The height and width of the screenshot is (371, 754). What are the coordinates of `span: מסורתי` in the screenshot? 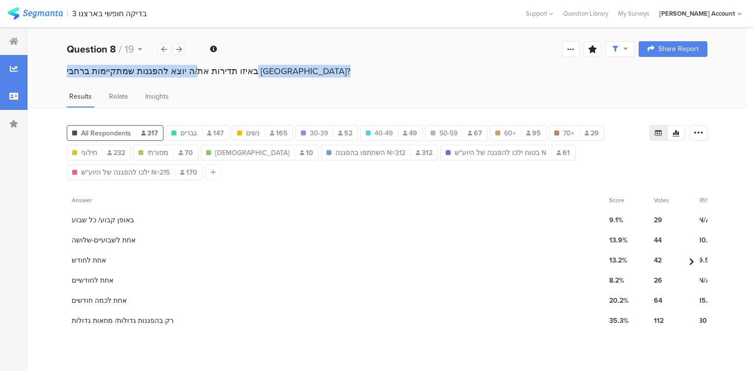 It's located at (158, 153).